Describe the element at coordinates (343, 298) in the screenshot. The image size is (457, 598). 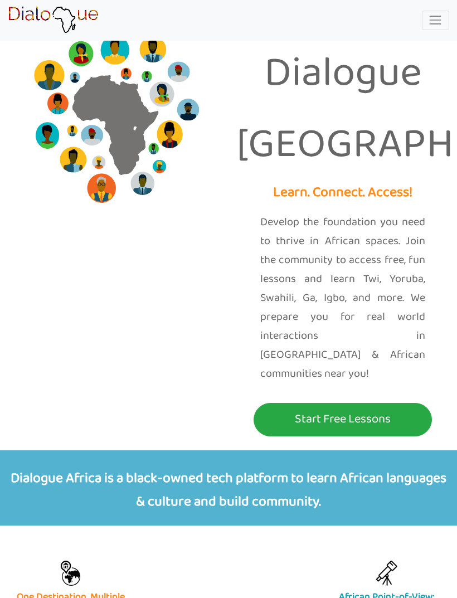
I see `p: Develop the foundation you need to thrive in African spaces. Join the community to access free, f...` at that location.